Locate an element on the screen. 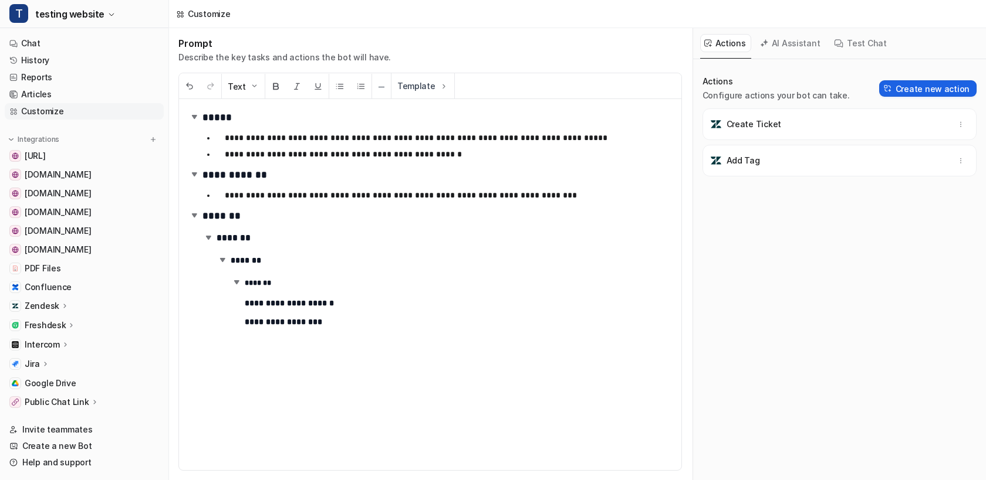 The height and width of the screenshot is (480, 986). img: Ordered List is located at coordinates (361, 86).